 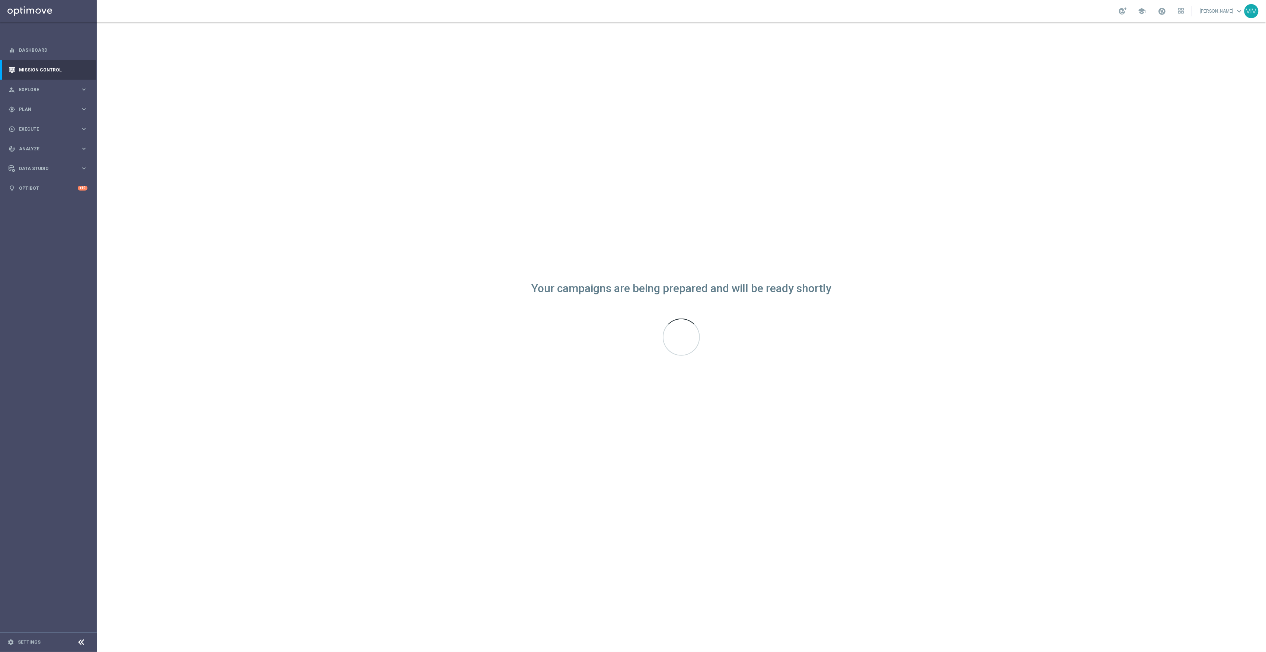 What do you see at coordinates (48, 90) in the screenshot?
I see `div: person_search Explore keyboard_arrow_right` at bounding box center [48, 90].